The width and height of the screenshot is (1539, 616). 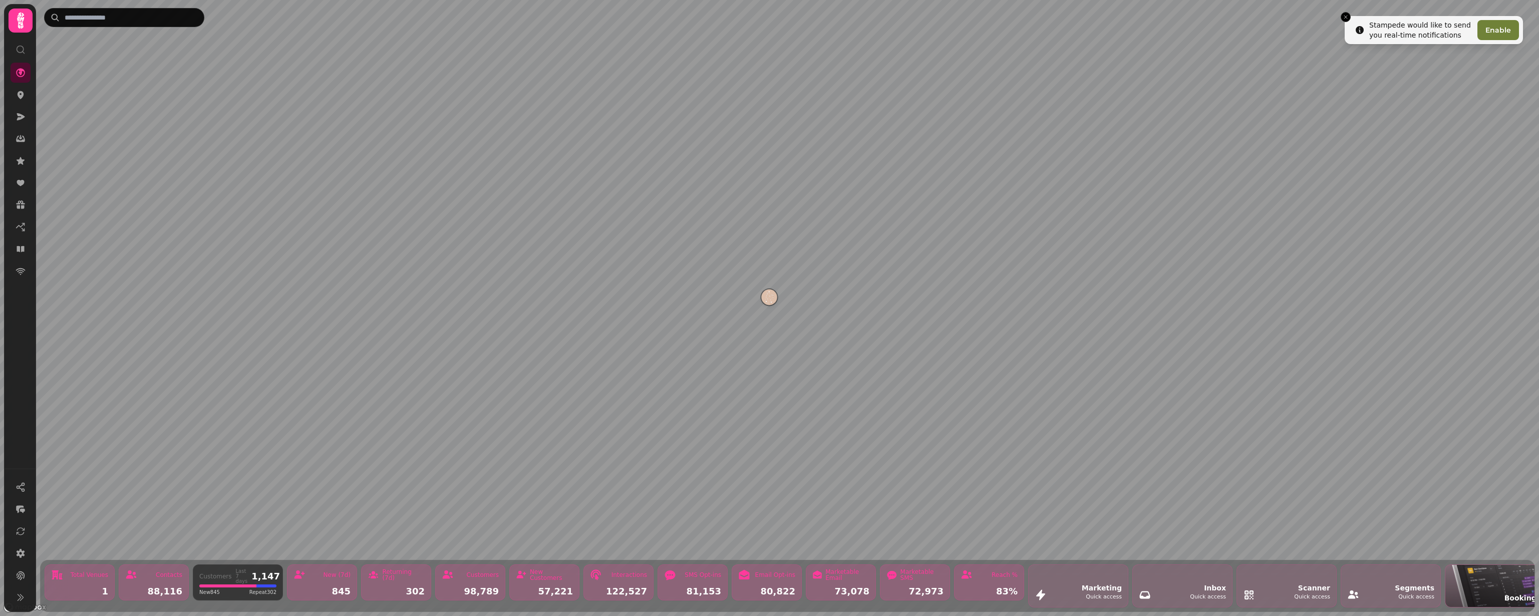 I want to click on div: New (7d), so click(x=337, y=574).